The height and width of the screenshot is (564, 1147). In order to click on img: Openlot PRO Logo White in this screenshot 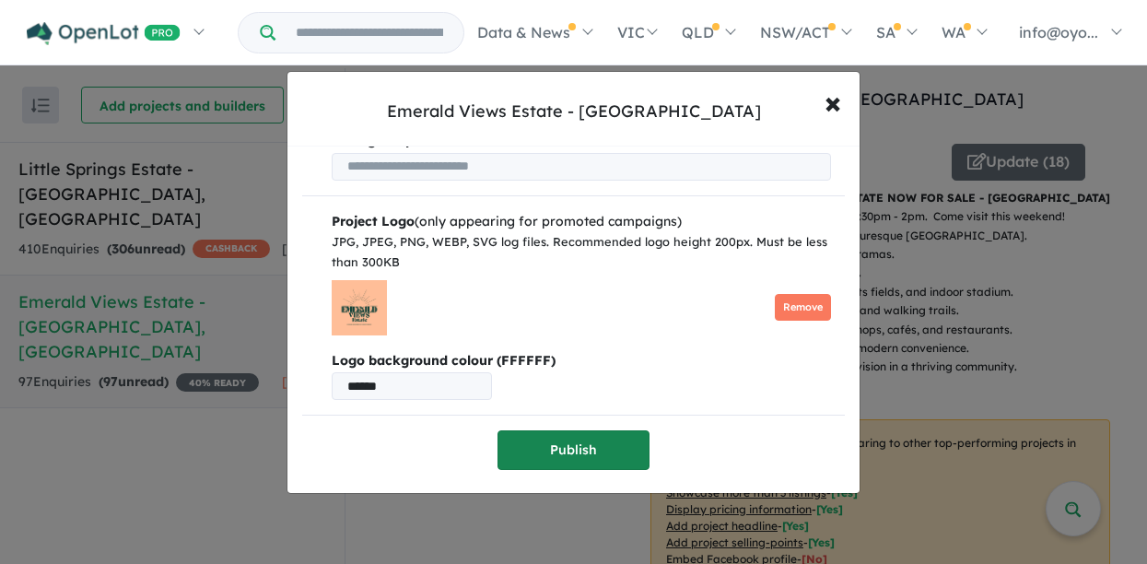, I will do `click(103, 33)`.